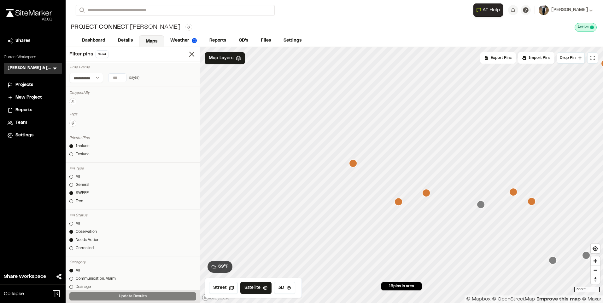 The image size is (603, 303). I want to click on span: Share Workspace, so click(25, 277).